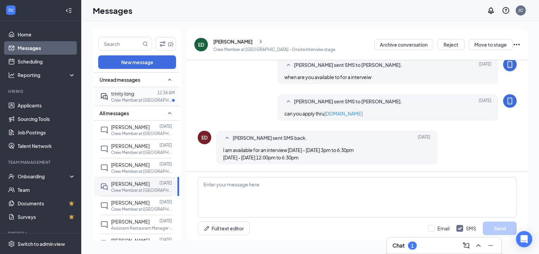  What do you see at coordinates (120, 80) in the screenshot?
I see `span: Unread messages` at bounding box center [120, 80].